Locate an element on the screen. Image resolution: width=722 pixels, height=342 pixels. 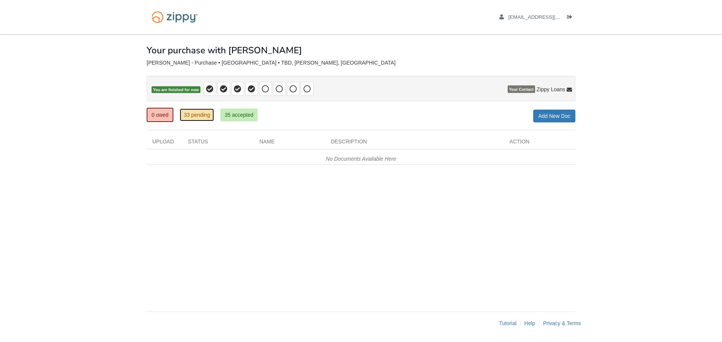
div: Status is located at coordinates (218, 144).